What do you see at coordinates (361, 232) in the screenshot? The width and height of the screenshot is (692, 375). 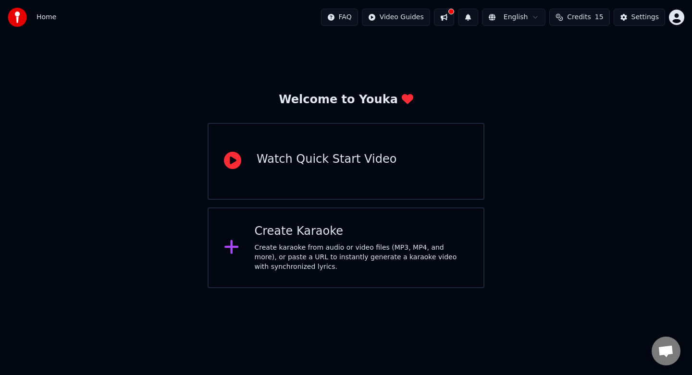 I see `div: Create Karaoke` at bounding box center [361, 232].